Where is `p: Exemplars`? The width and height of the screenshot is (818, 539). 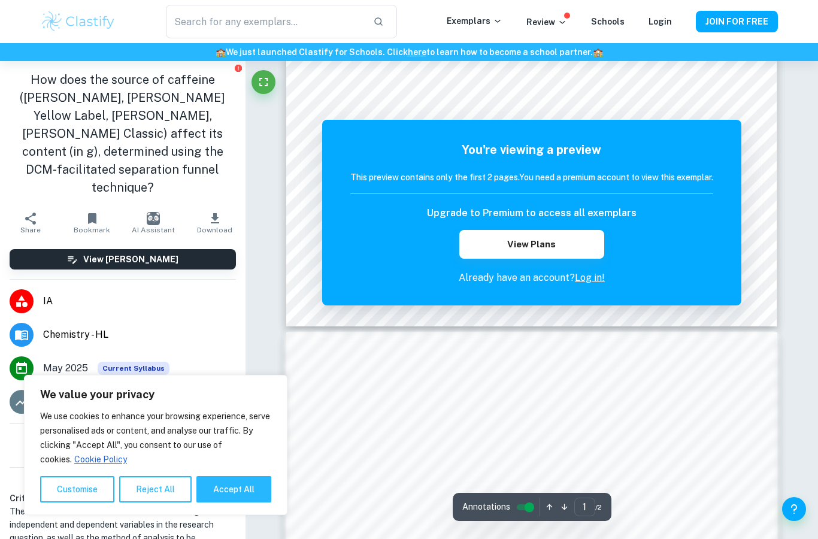 p: Exemplars is located at coordinates (474, 21).